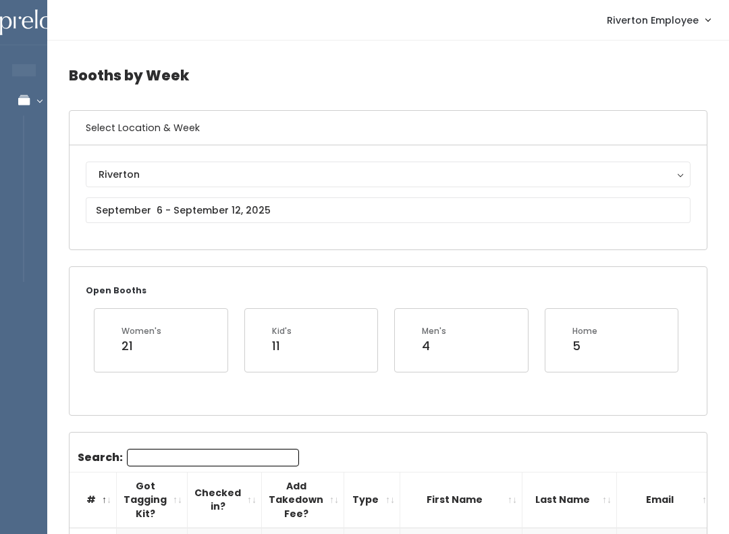  Describe the element at coordinates (213, 457) in the screenshot. I see `input: Search:` at that location.